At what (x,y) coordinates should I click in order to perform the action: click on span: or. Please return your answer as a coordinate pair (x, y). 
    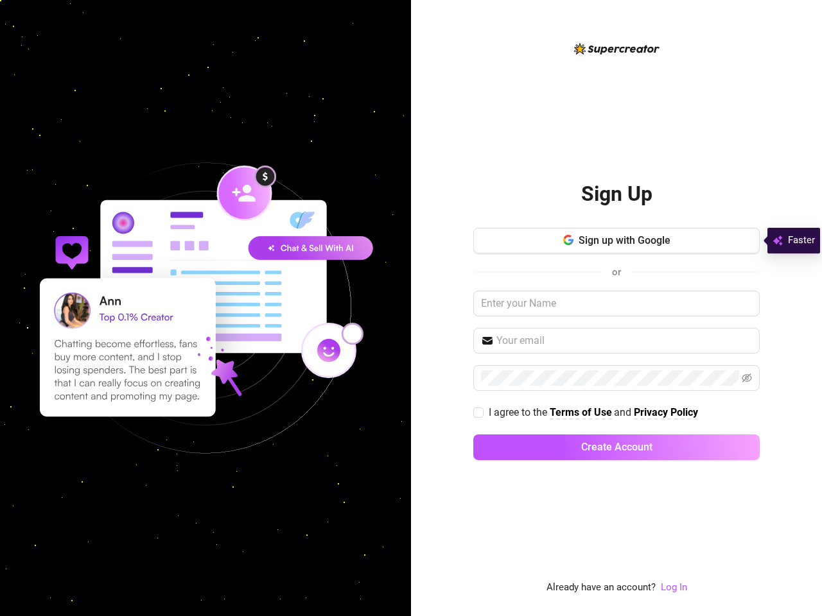
    Looking at the image, I should click on (616, 272).